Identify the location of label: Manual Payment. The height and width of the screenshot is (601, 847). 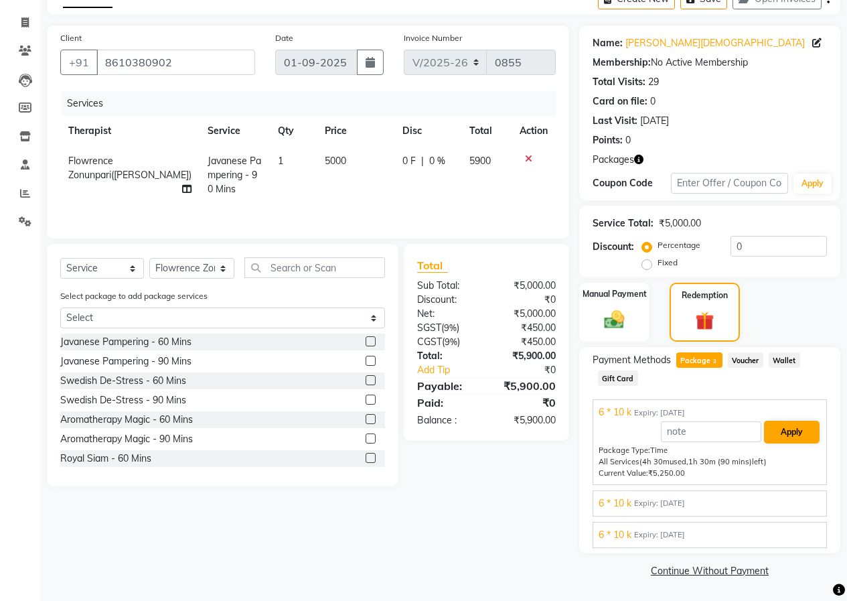
(615, 294).